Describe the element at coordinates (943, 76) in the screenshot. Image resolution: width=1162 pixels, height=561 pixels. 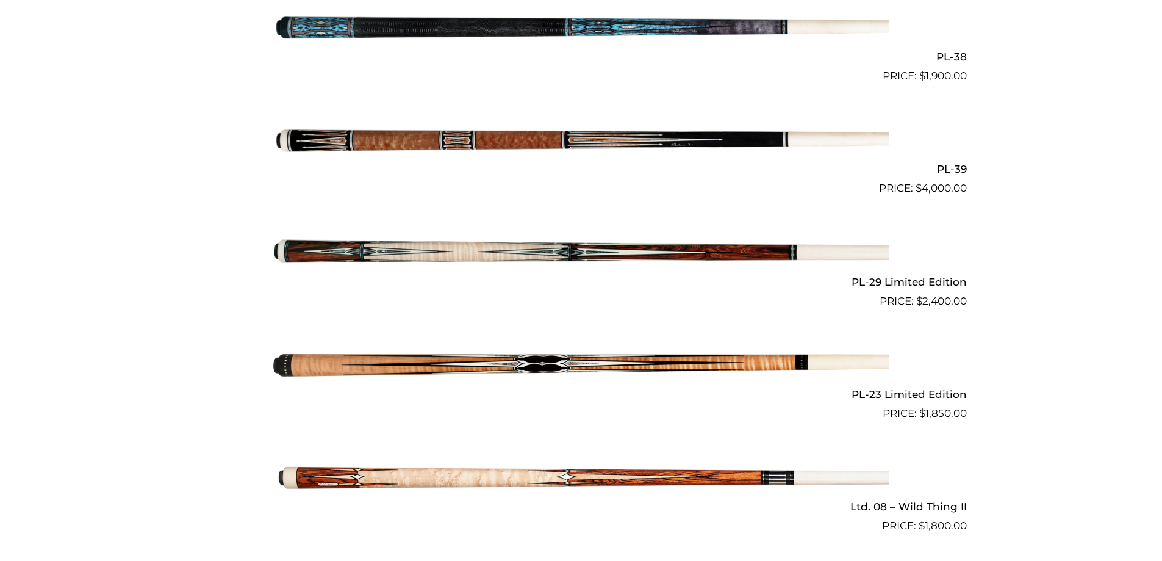
I see `bdi: 1,900.00` at that location.